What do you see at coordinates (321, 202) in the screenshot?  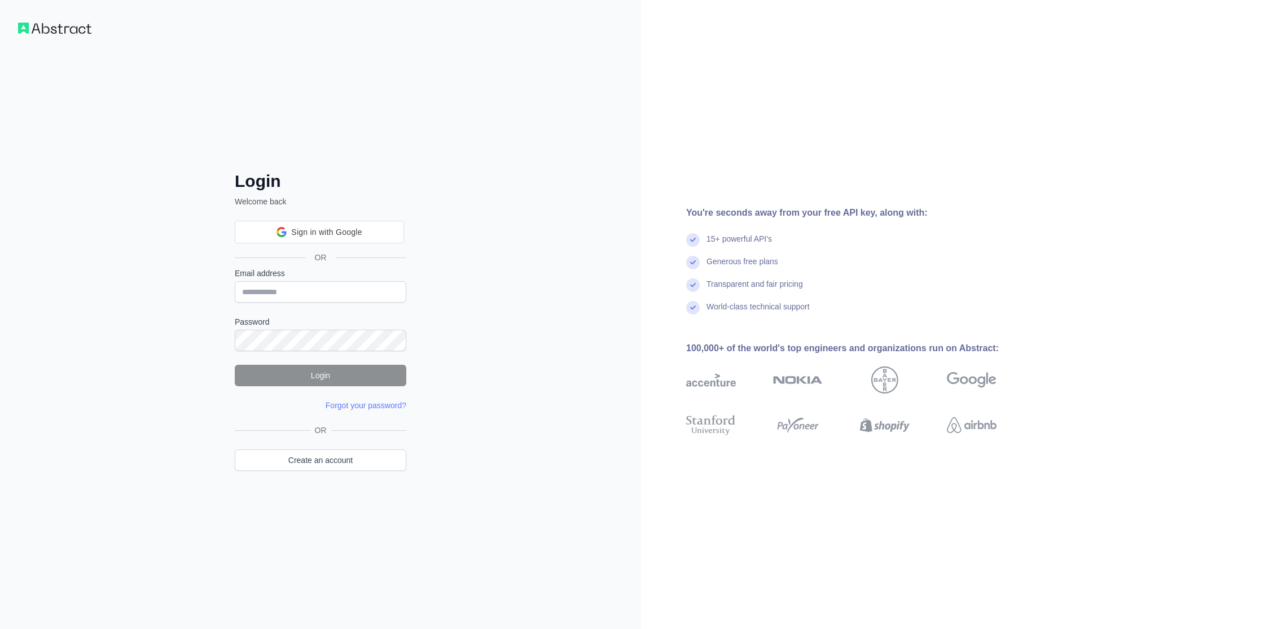 I see `p: Welcome back` at bounding box center [321, 202].